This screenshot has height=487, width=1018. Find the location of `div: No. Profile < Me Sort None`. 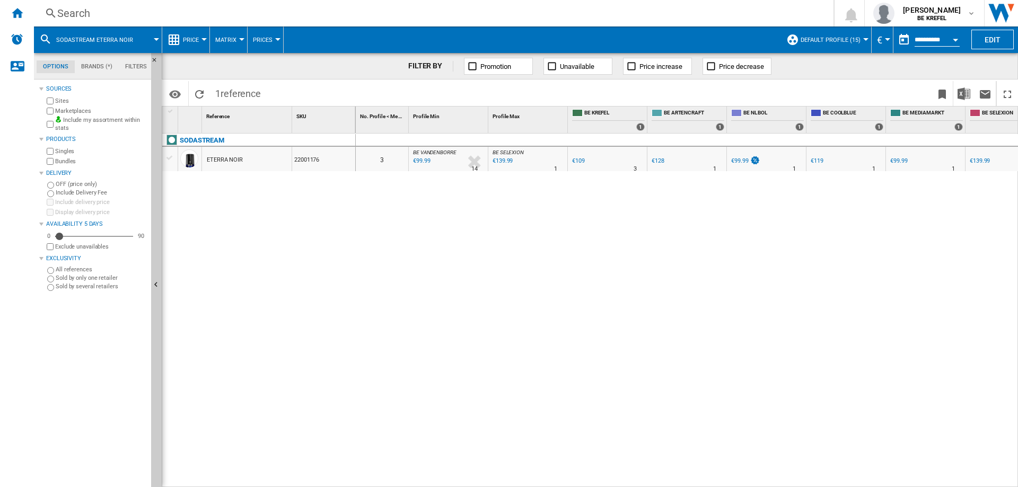

div: No. Profile < Me Sort None is located at coordinates (383, 115).